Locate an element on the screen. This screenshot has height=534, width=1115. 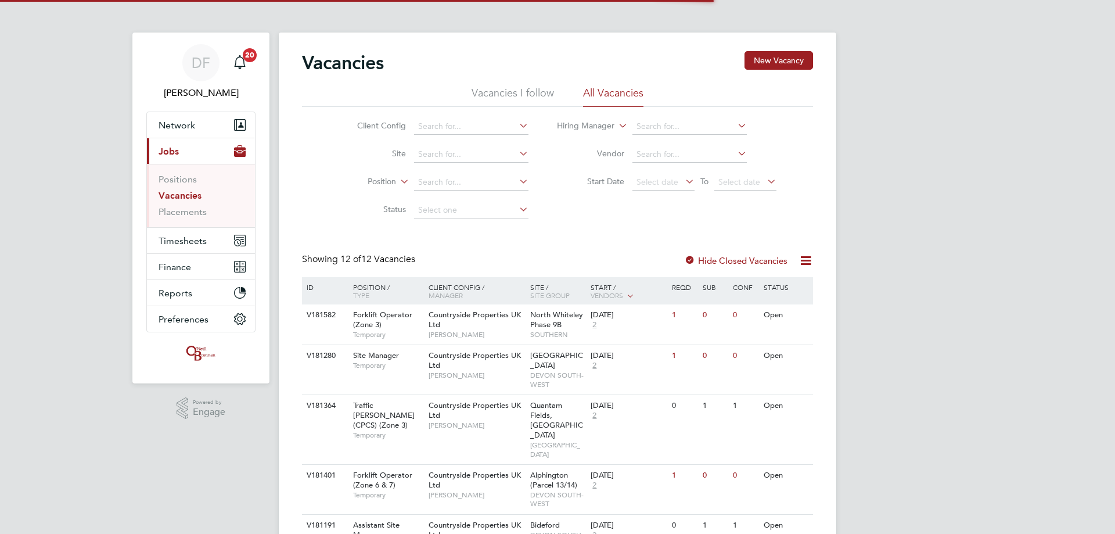
button: Preferences is located at coordinates (201, 319).